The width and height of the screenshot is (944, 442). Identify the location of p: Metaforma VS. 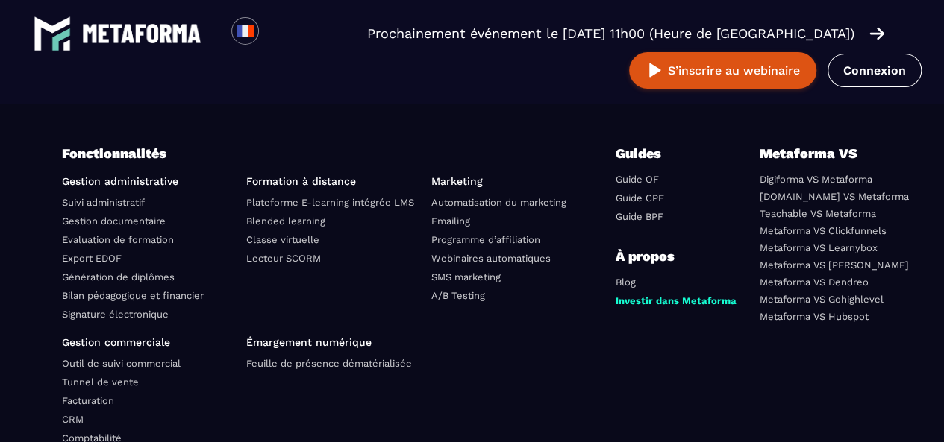
(820, 154).